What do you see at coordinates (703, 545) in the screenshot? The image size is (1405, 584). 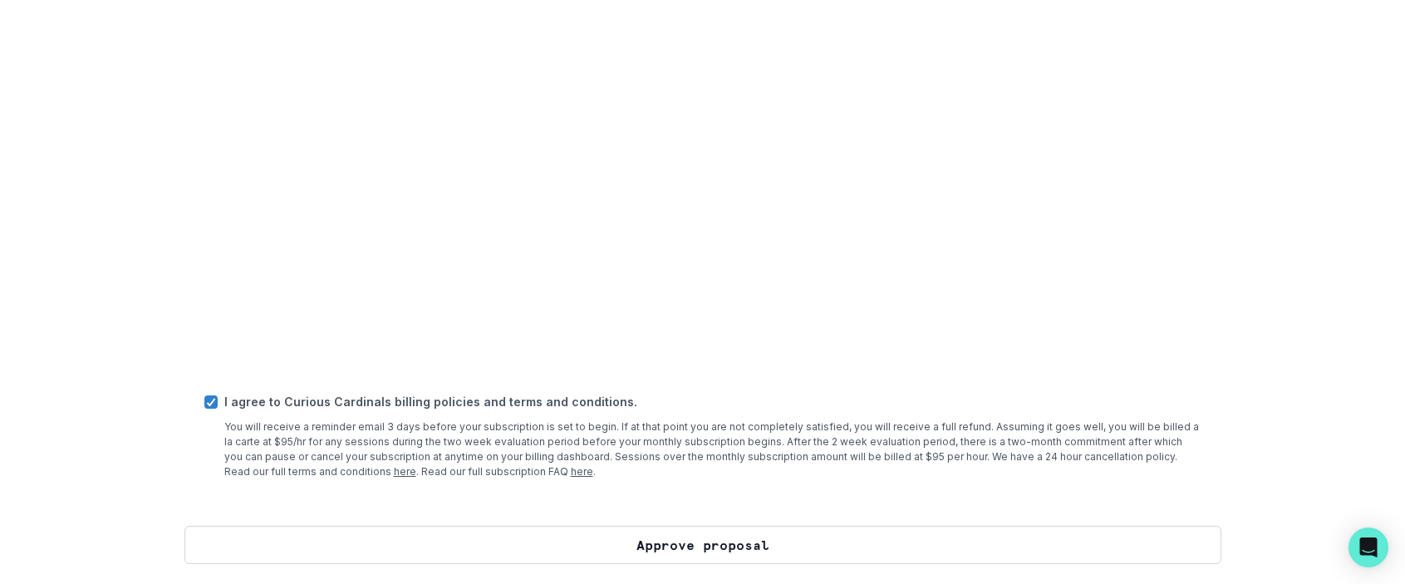 I see `button: Approve proposal` at bounding box center [703, 545].